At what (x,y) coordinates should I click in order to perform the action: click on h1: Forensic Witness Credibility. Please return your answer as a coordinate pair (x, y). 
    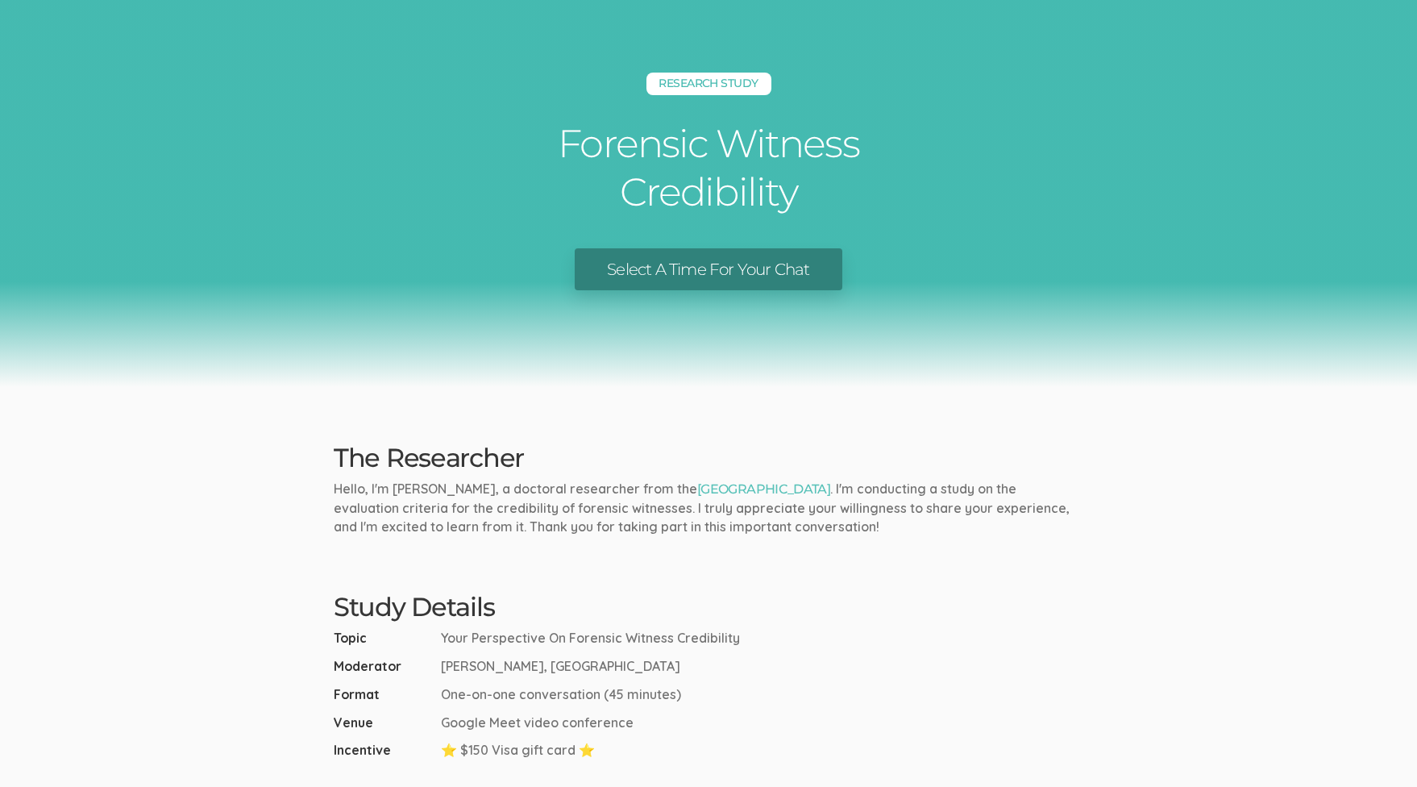
    Looking at the image, I should click on (709, 168).